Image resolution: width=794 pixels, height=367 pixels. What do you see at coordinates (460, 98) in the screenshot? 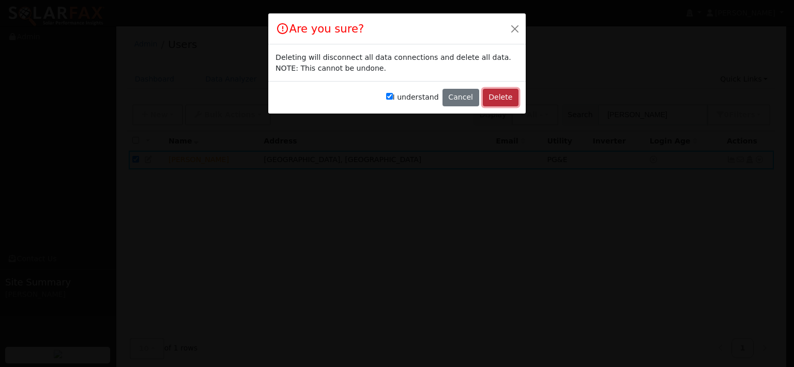
I see `button: Cancel` at bounding box center [460, 98].